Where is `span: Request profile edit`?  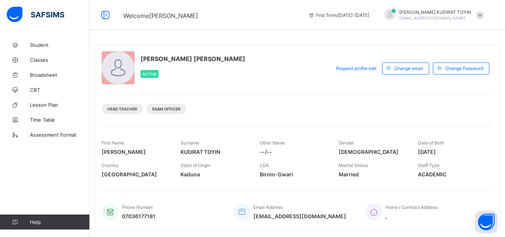
span: Request profile edit is located at coordinates (357, 68).